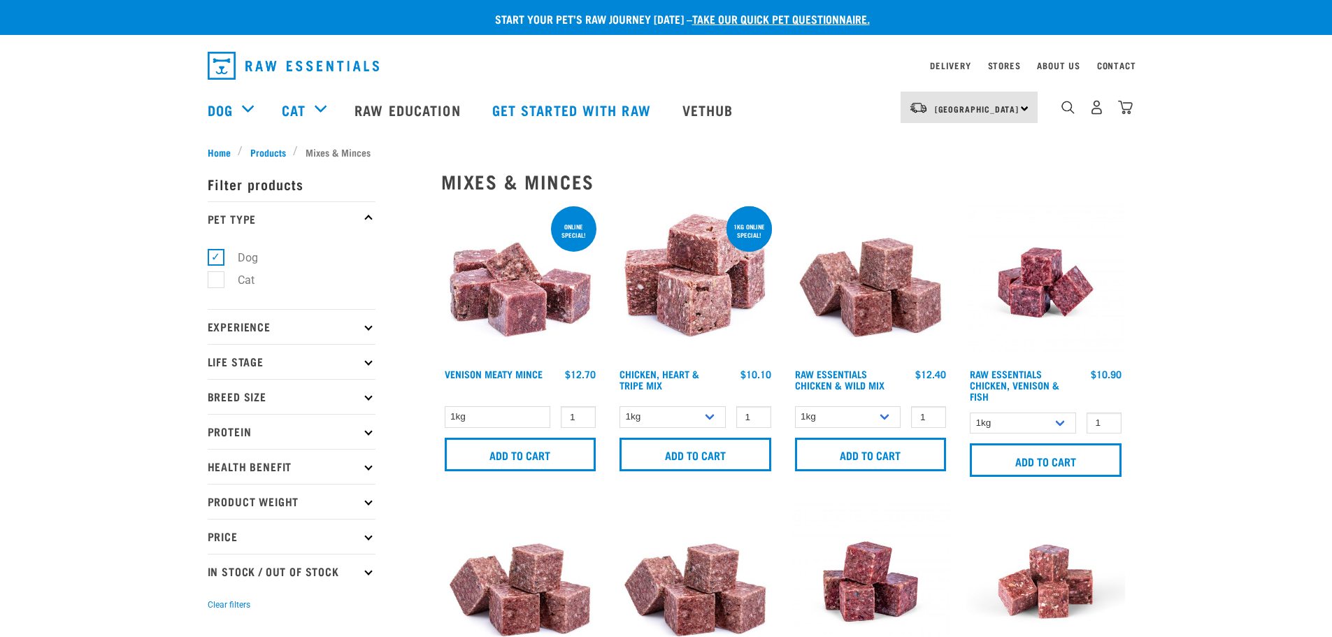  What do you see at coordinates (781, 18) in the screenshot?
I see `a: take our quick pet questionnaire.` at bounding box center [781, 18].